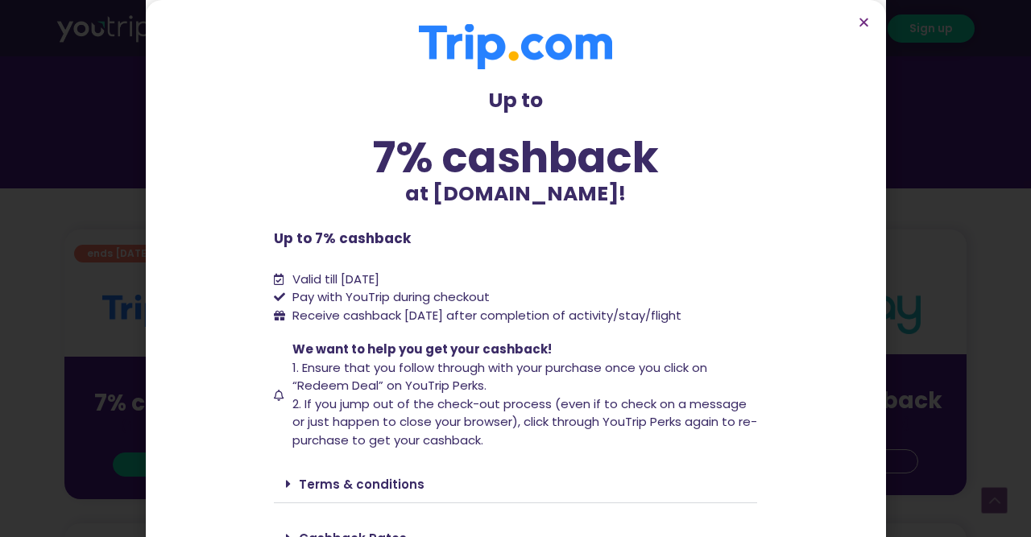 The width and height of the screenshot is (1031, 537). I want to click on span: 2. If you jump out of the check-out process (even if to check on a message or just happen to clos..., so click(524, 422).